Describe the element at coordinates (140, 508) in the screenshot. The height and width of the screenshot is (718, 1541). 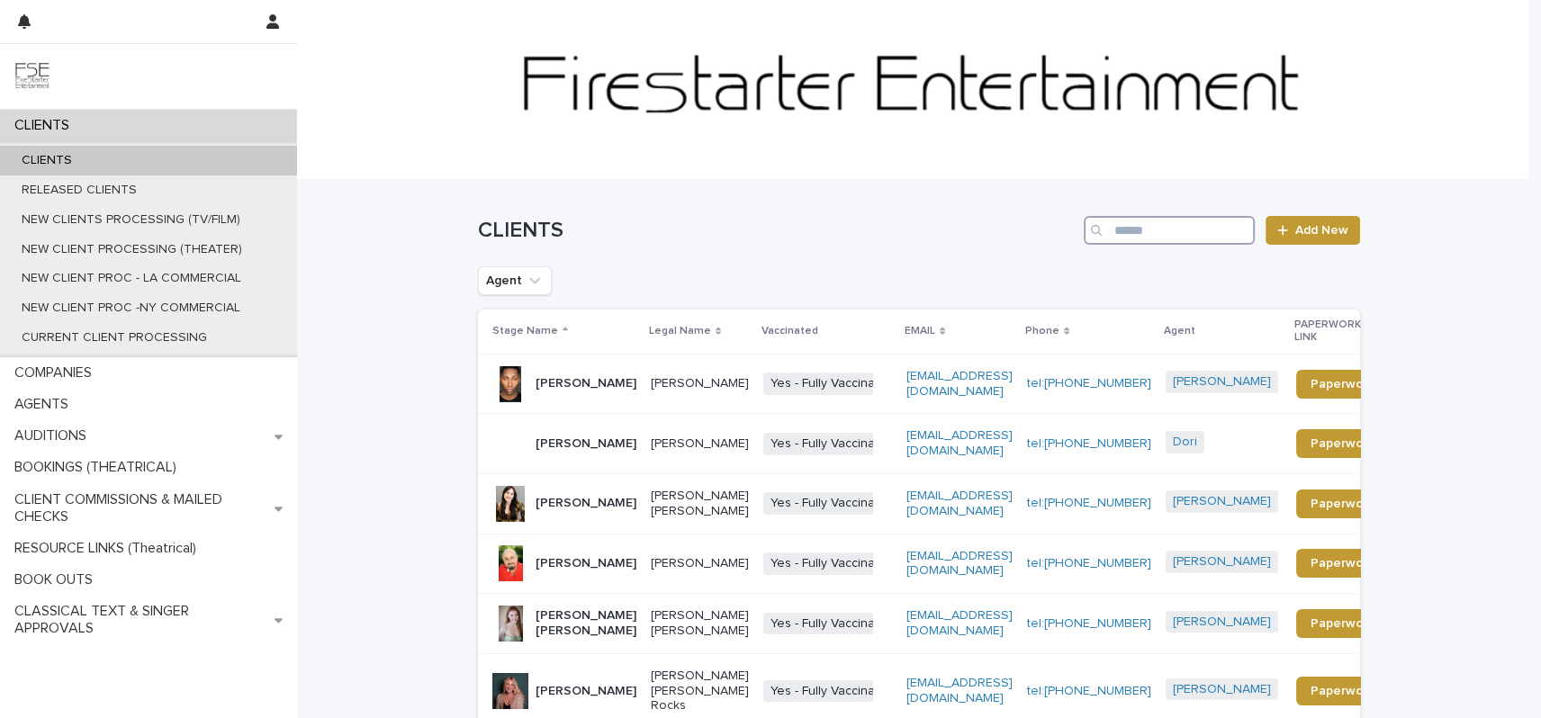
I see `p: CLIENT COMMISSIONS & MAILED CHECKS` at that location.